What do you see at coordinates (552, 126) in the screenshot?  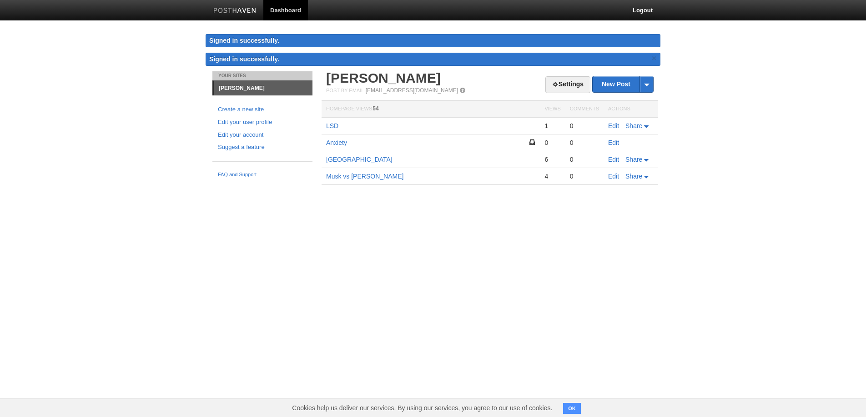 I see `div: 1` at bounding box center [552, 126].